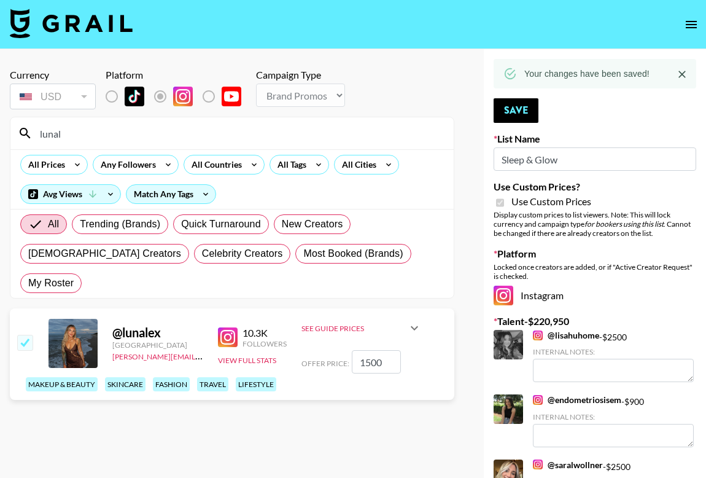 Image resolution: width=706 pixels, height=478 pixels. Describe the element at coordinates (566, 335) in the screenshot. I see `a: @lisahuhome` at that location.